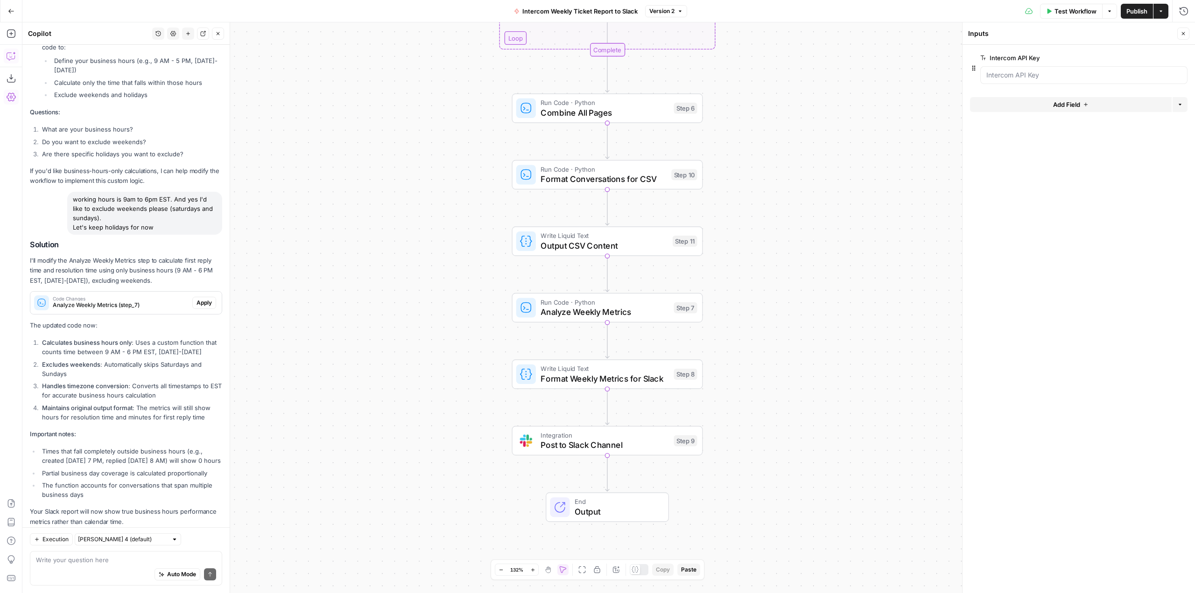 This screenshot has height=593, width=1195. What do you see at coordinates (126, 270) in the screenshot?
I see `p: I'll modify the Analyze Weekly Metrics step to calculate first reply time and resolution time usi...` at bounding box center [126, 270].